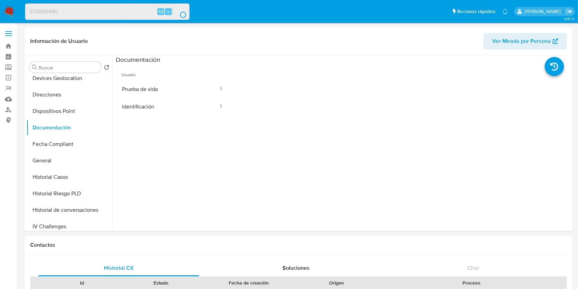 The width and height of the screenshot is (578, 289). Describe the element at coordinates (59, 41) in the screenshot. I see `h1: Información de Usuario` at that location.